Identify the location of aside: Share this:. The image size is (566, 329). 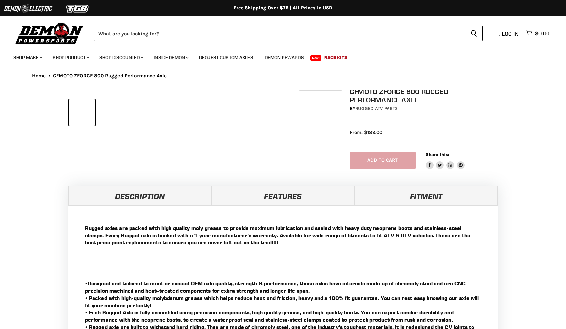
(445, 160).